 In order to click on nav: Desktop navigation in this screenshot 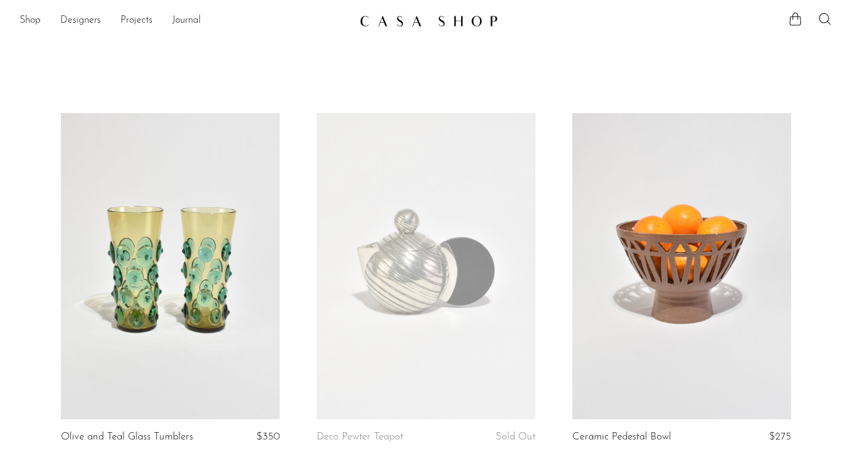, I will do `click(185, 21)`.